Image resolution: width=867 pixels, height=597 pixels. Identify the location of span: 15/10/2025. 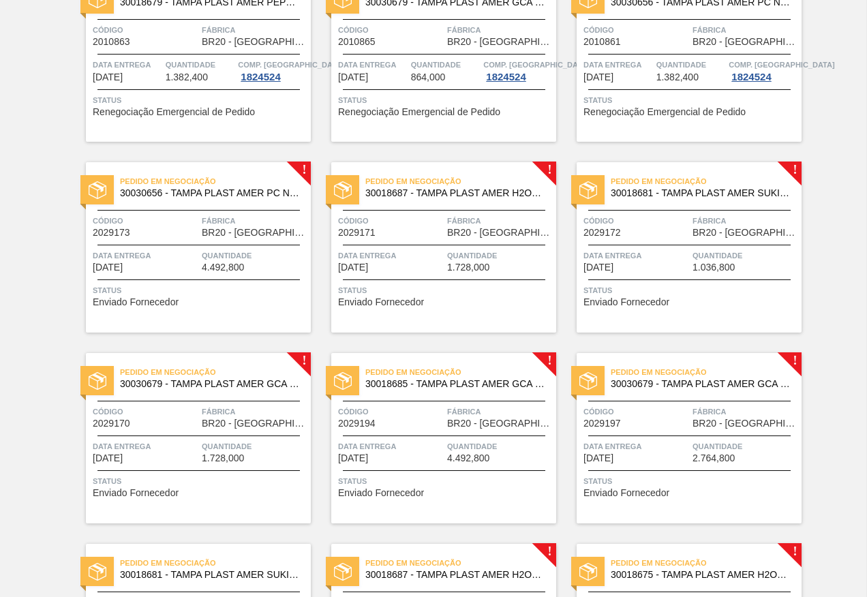
(598, 458).